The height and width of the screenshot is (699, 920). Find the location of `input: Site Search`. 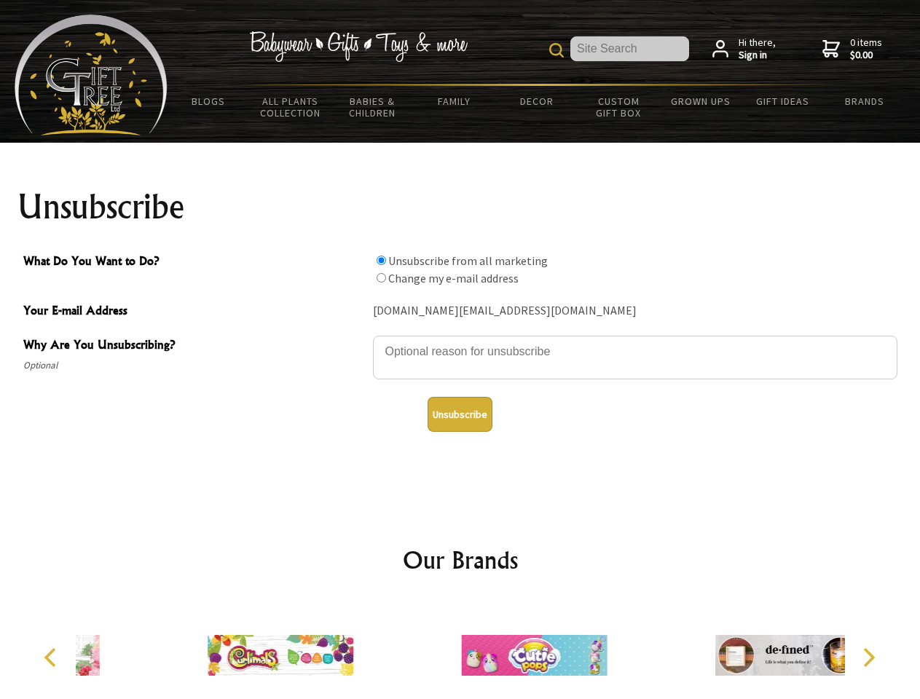

input: Site Search is located at coordinates (629, 49).